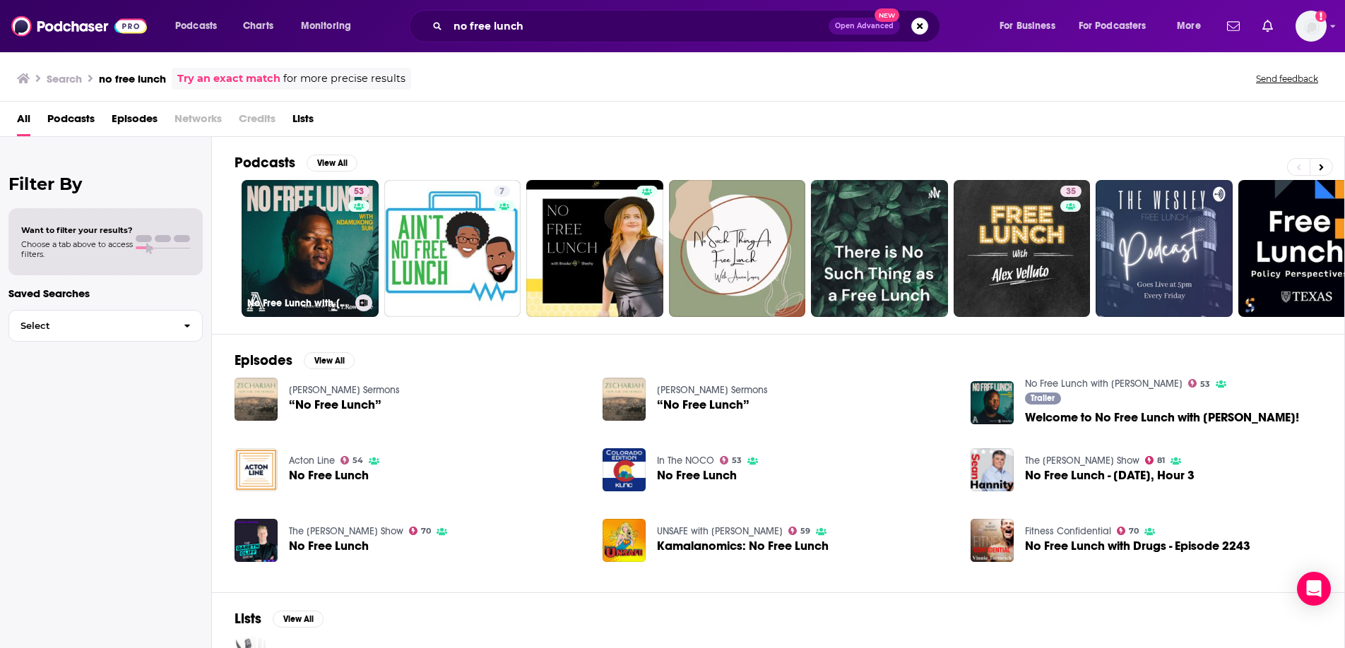 The image size is (1345, 648). Describe the element at coordinates (887, 15) in the screenshot. I see `span: New` at that location.